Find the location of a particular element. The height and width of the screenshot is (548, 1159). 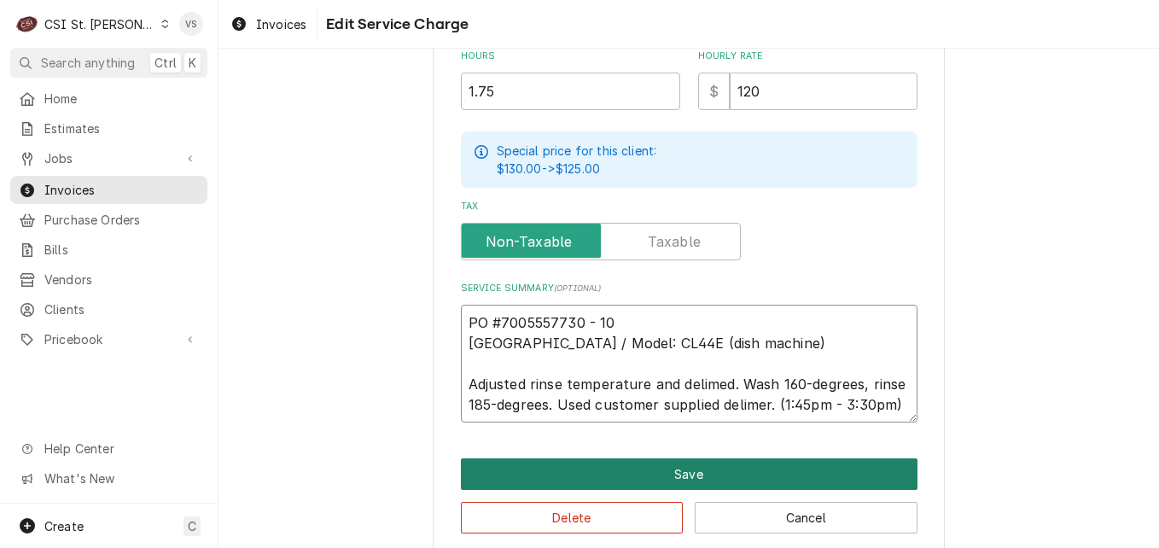

div: CSI St. Louis's Avatar is located at coordinates (27, 24).